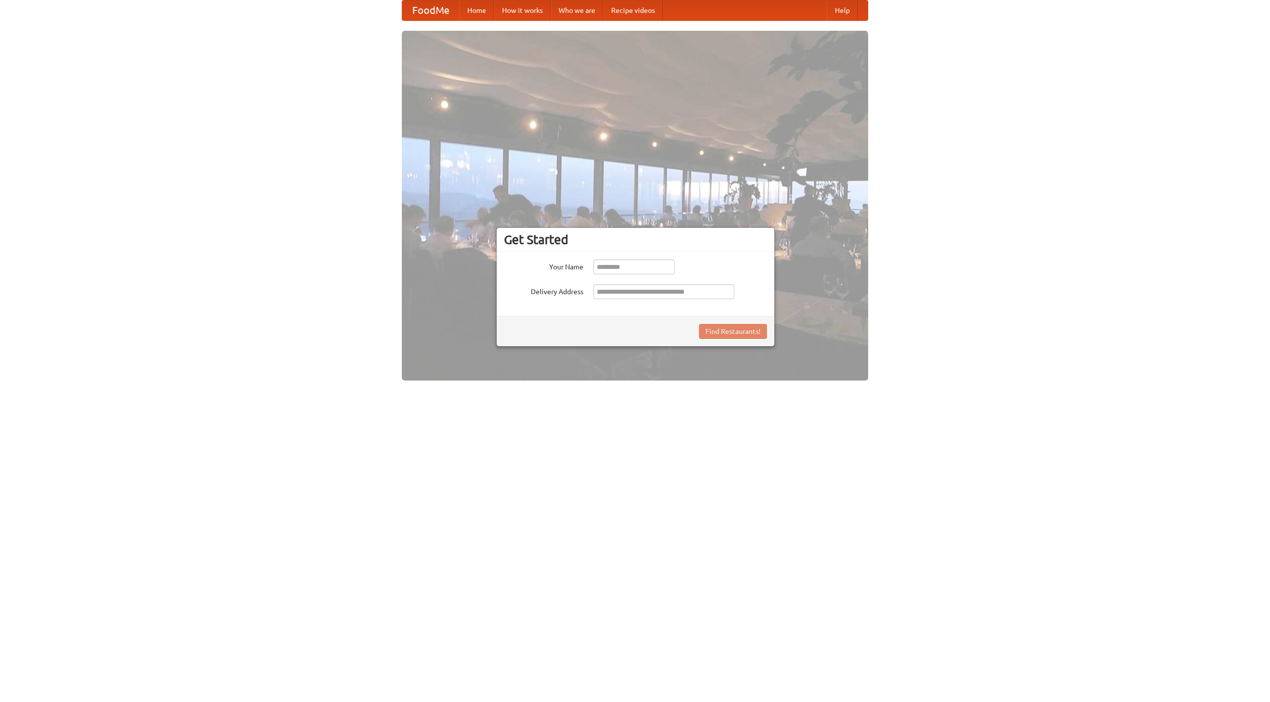 This screenshot has width=1270, height=702. What do you see at coordinates (733, 331) in the screenshot?
I see `button: Find Restaurants!` at bounding box center [733, 331].